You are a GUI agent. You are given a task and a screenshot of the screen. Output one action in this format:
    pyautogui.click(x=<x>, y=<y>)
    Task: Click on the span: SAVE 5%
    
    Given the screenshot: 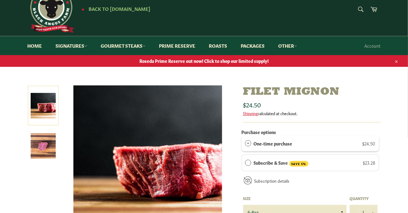 What is the action you would take?
    pyautogui.click(x=299, y=164)
    